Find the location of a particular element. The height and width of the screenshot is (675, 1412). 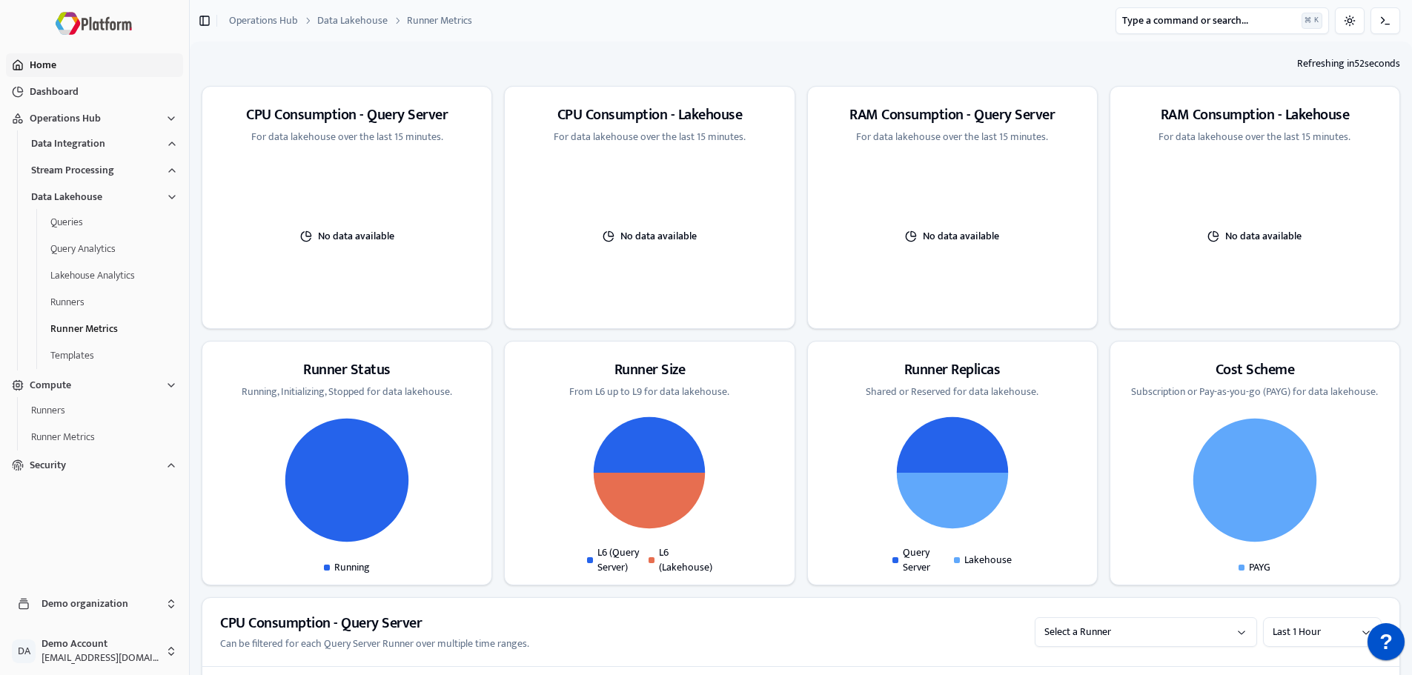

button: Queries is located at coordinates (114, 222).